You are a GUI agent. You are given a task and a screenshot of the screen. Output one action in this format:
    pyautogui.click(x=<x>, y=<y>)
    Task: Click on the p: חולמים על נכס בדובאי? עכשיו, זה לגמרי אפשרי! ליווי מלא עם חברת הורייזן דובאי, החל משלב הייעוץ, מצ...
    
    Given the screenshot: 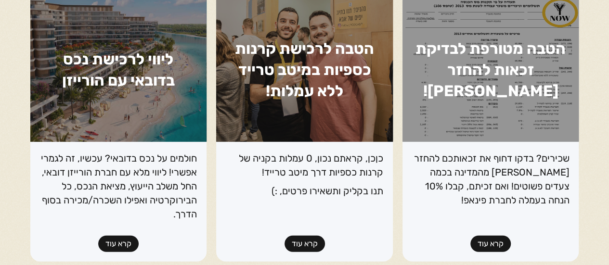 What is the action you would take?
    pyautogui.click(x=118, y=186)
    